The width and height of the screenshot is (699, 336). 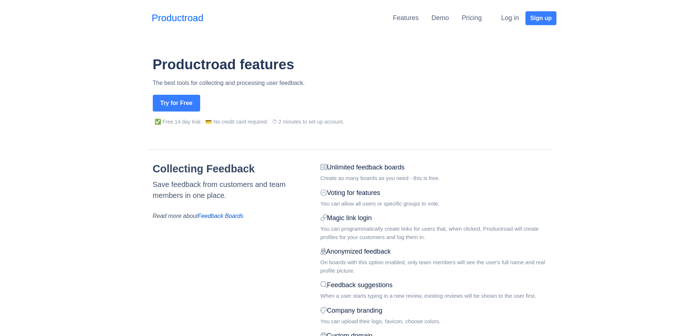 What do you see at coordinates (436, 267) in the screenshot?
I see `div: On boards with this option enabled, only team members will see the user's full name and real prof...` at bounding box center [436, 267].